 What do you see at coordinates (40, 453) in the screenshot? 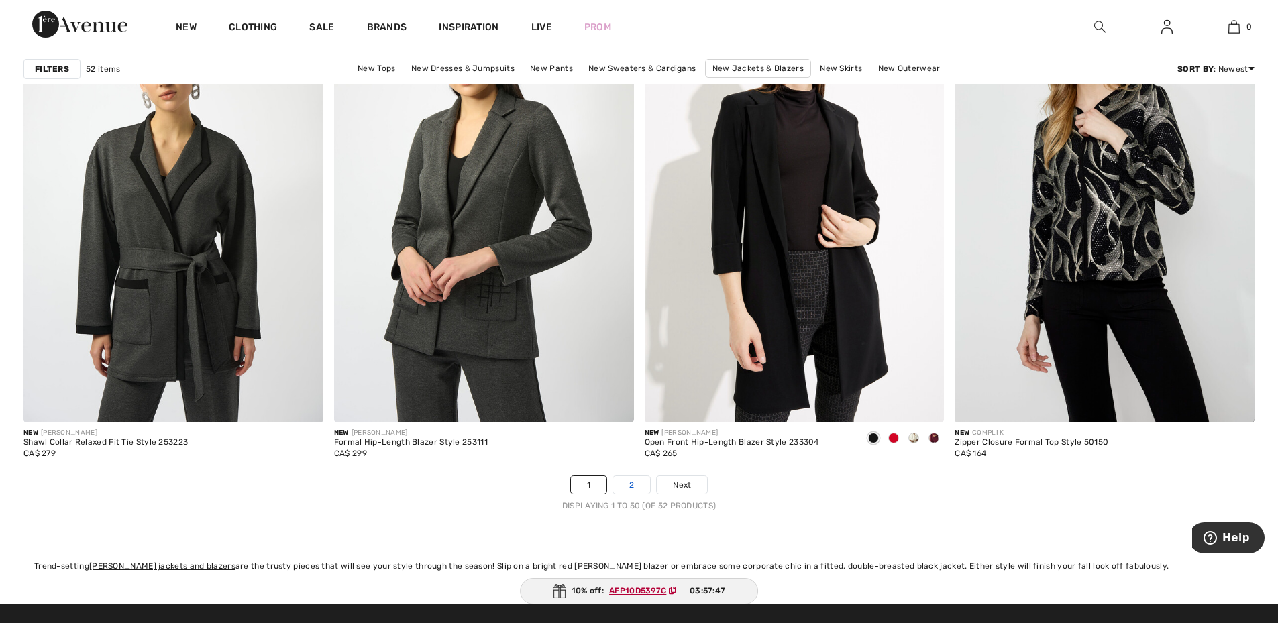
I see `span: CA$ 279` at bounding box center [40, 453].